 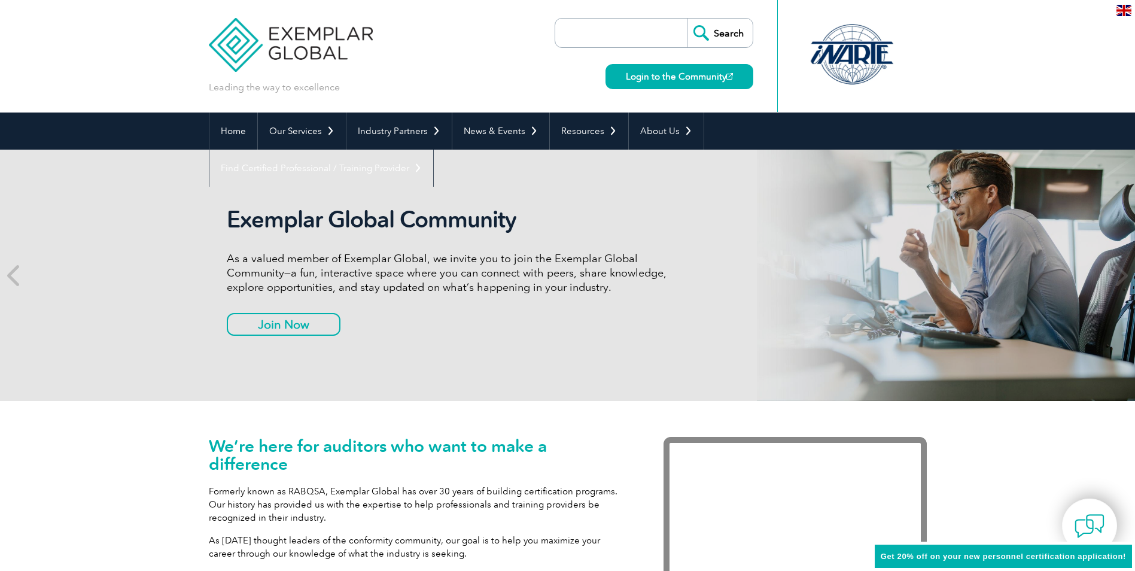 What do you see at coordinates (451, 220) in the screenshot?
I see `h2: Exemplar Global Community` at bounding box center [451, 220].